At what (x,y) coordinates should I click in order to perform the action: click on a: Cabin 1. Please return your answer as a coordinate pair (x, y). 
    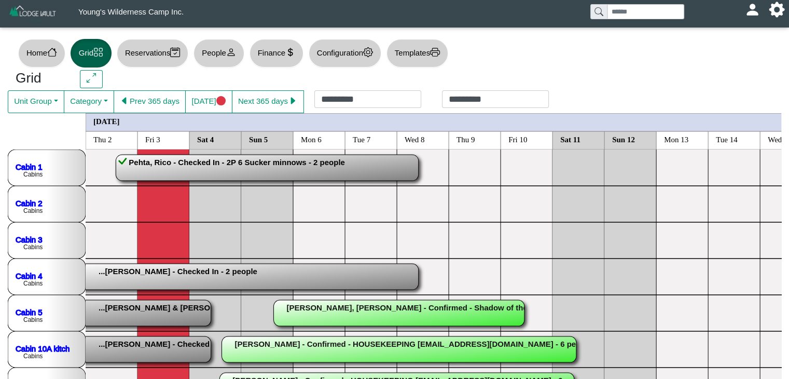
    Looking at the image, I should click on (29, 166).